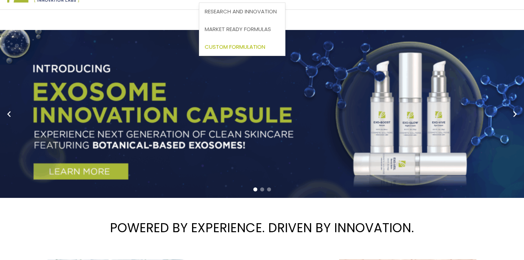 Image resolution: width=524 pixels, height=260 pixels. Describe the element at coordinates (242, 47) in the screenshot. I see `a: Custom Formulation` at that location.